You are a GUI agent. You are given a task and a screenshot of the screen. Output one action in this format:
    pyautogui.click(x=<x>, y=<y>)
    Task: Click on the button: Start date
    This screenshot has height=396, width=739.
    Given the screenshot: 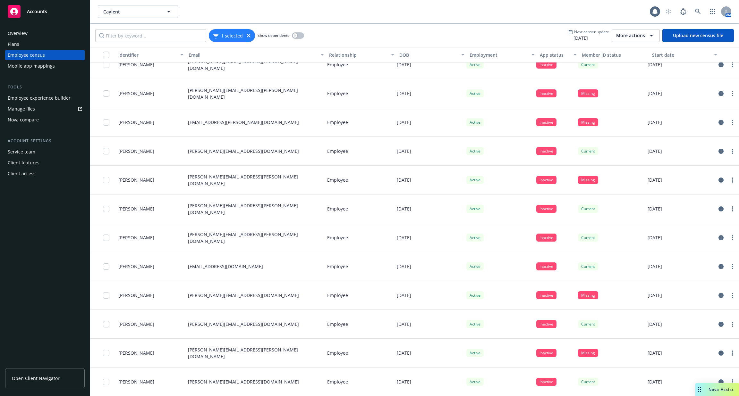 What is the action you would take?
    pyautogui.click(x=684, y=55)
    